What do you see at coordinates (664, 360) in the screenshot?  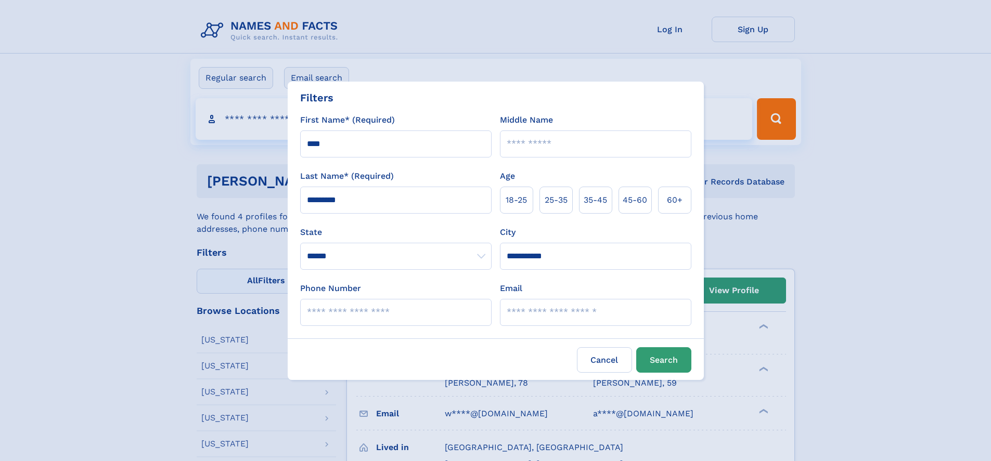 I see `button: Search` at bounding box center [664, 360].